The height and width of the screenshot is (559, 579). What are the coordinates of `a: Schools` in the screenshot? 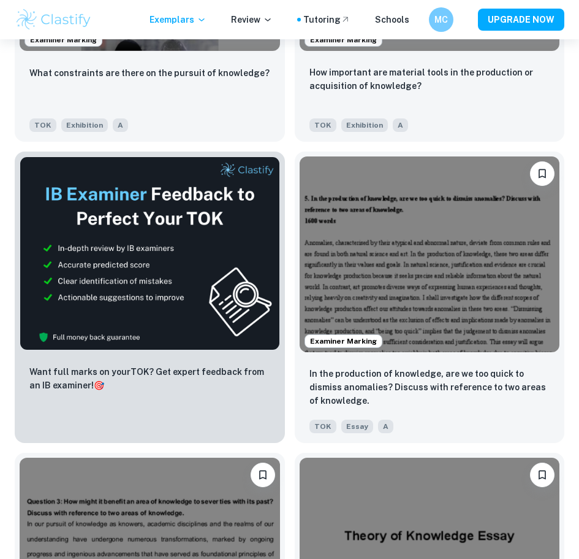 It's located at (392, 20).